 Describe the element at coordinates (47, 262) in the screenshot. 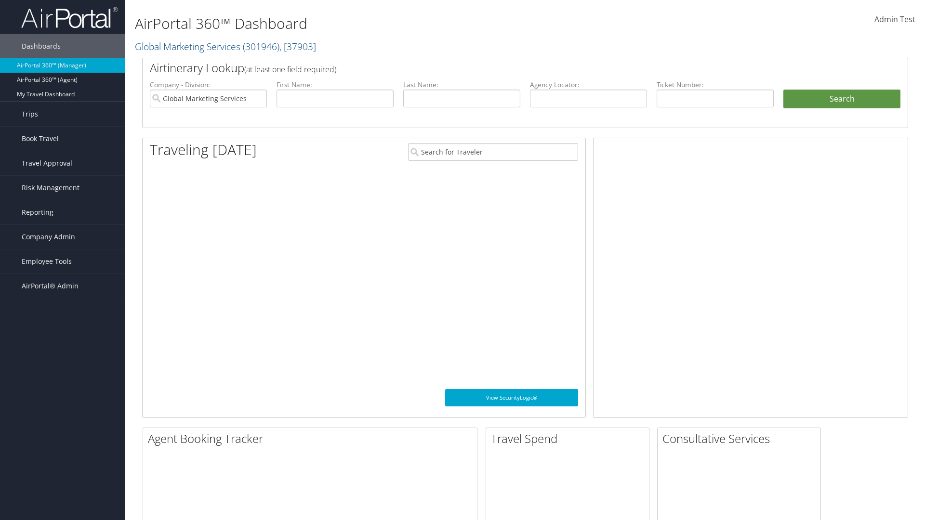

I see `span: Employee Tools` at that location.